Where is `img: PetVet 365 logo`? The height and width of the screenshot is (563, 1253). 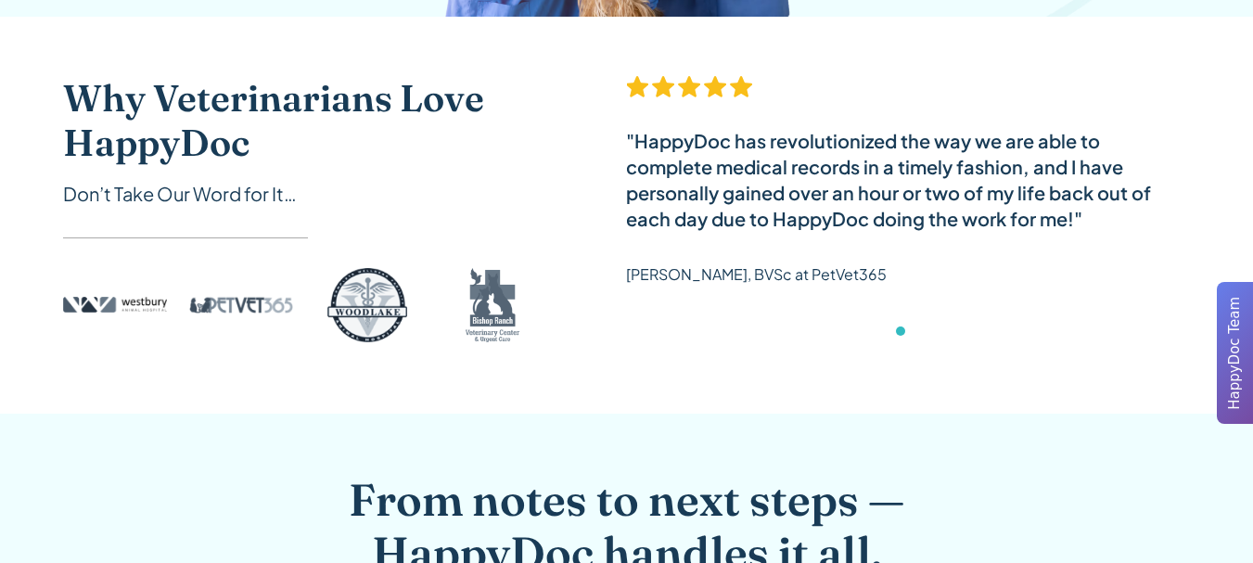 img: PetVet 365 logo is located at coordinates (241, 305).